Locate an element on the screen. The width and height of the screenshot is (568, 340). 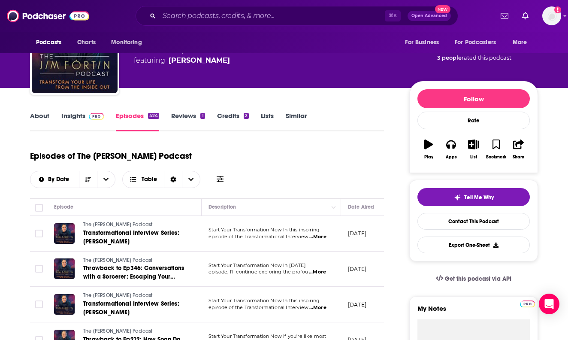
span: rated this podcast is located at coordinates (487, 58).